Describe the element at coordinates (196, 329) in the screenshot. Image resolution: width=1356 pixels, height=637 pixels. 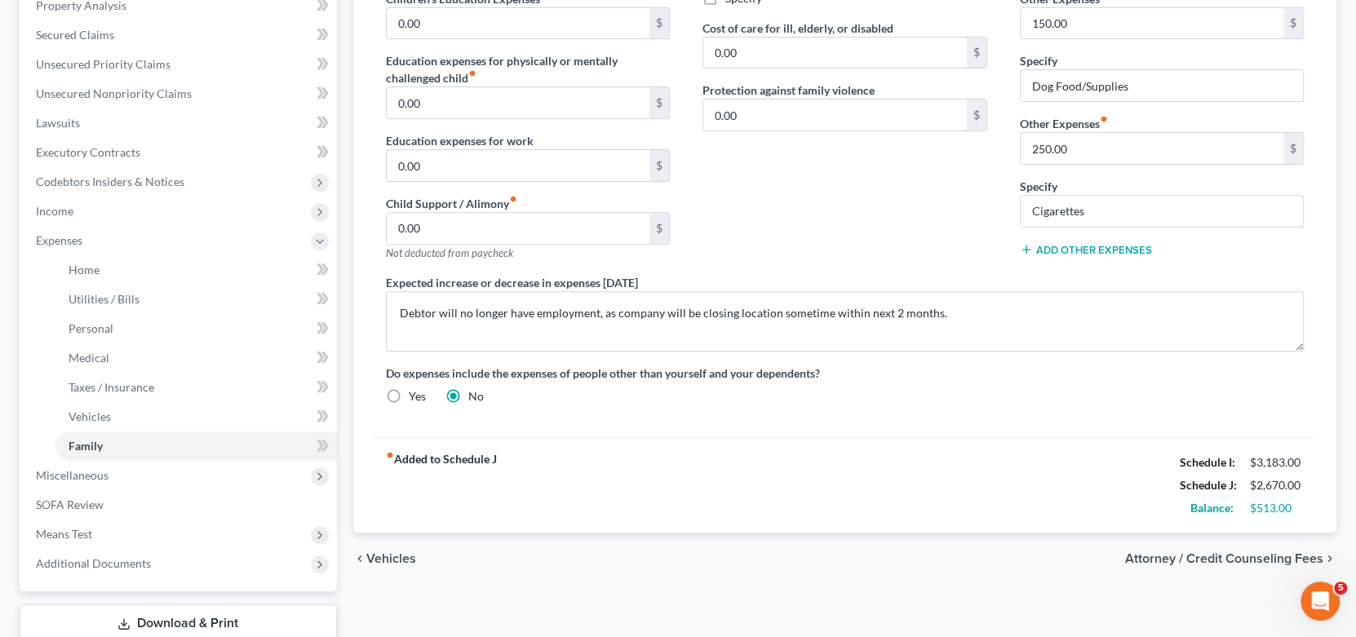
I see `a: Personal` at that location.